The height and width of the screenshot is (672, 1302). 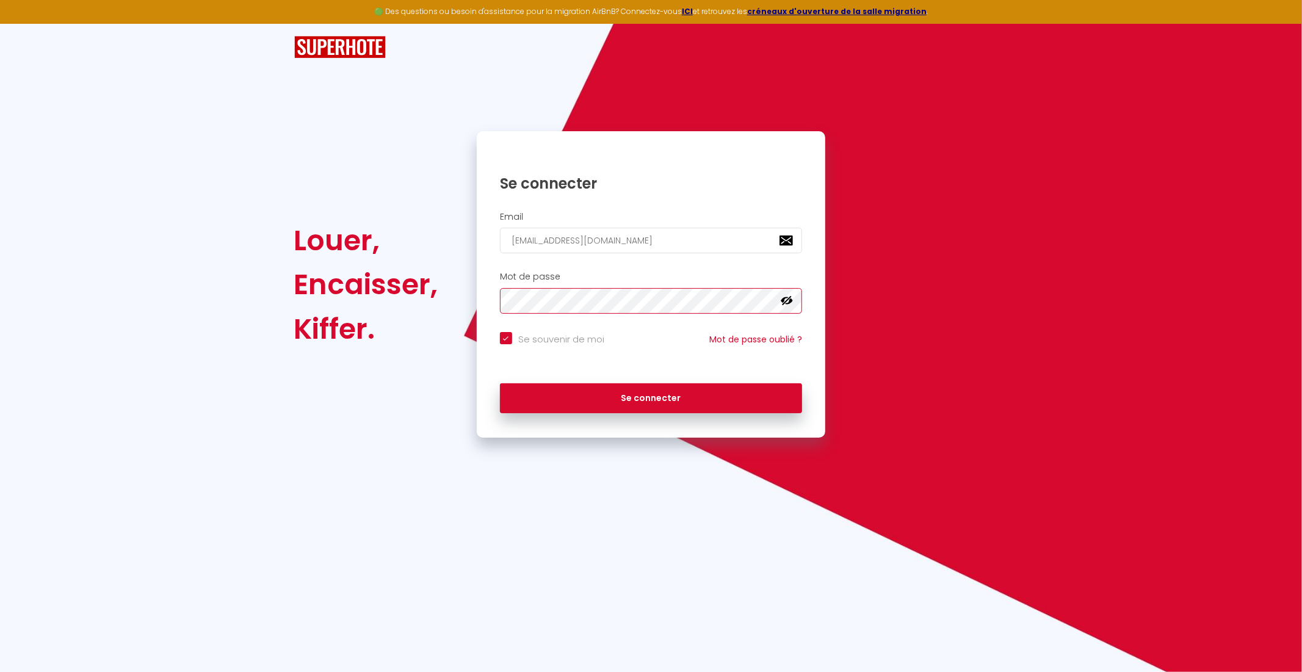 What do you see at coordinates (366, 240) in the screenshot?
I see `div: Louer,` at bounding box center [366, 240].